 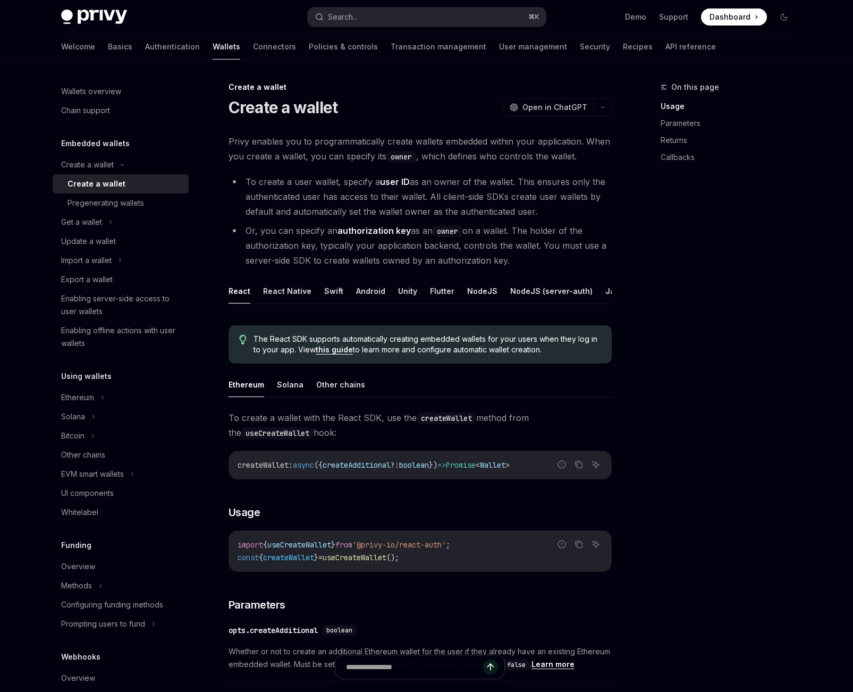 I want to click on span: To create a wallet with the React SDK, use the method from the hook:, so click(x=420, y=425).